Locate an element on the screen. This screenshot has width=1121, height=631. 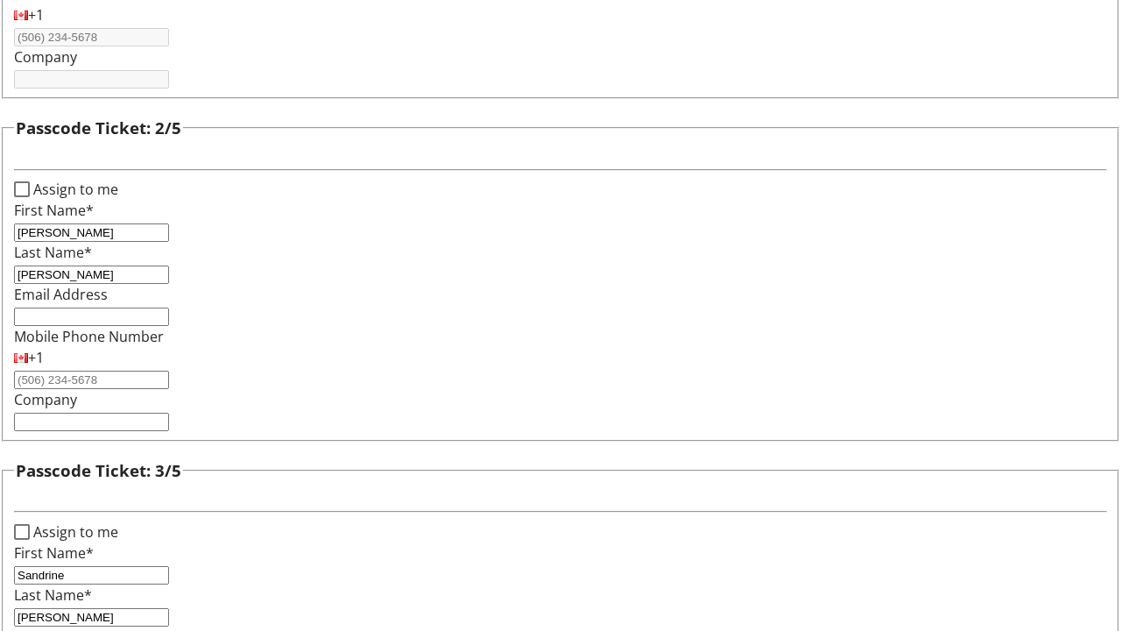
label: Email Address is located at coordinates (60, 294).